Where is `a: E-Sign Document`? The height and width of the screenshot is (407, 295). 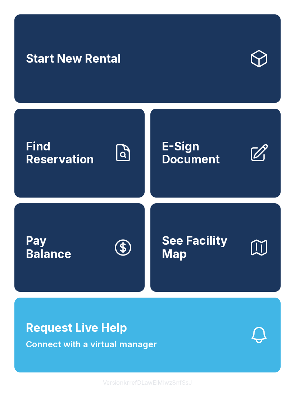
a: E-Sign Document is located at coordinates (216, 153).